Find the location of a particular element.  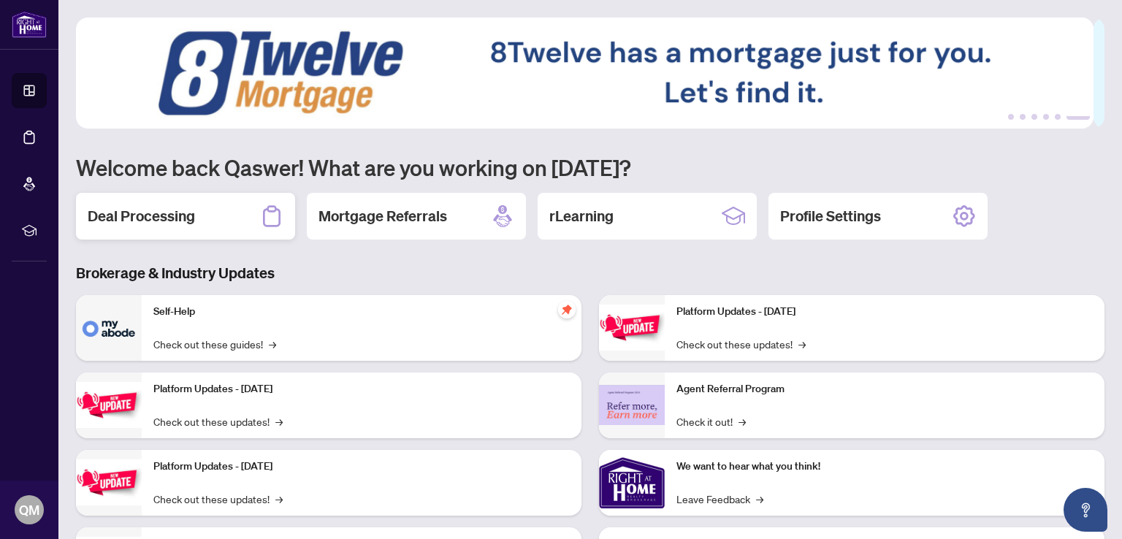

a: Leave Feedback→ is located at coordinates (719, 499).